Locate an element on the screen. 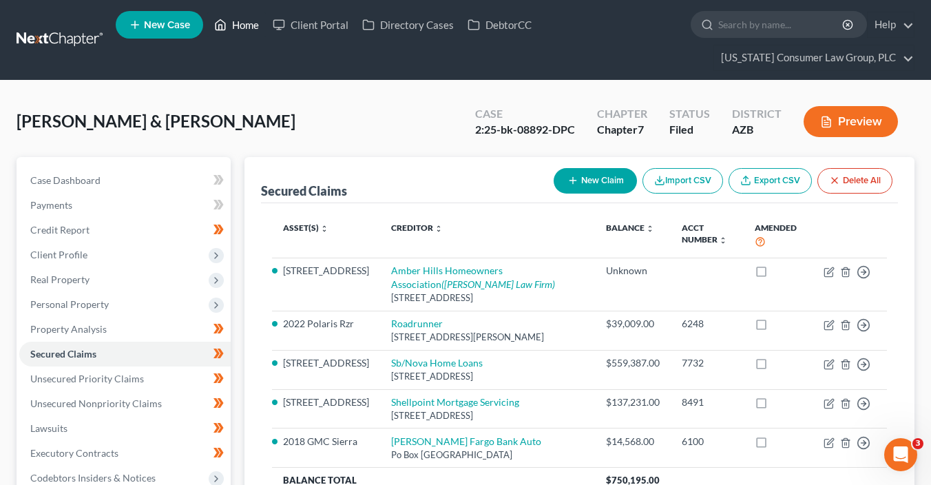 Image resolution: width=931 pixels, height=485 pixels. span: 7 is located at coordinates (640, 129).